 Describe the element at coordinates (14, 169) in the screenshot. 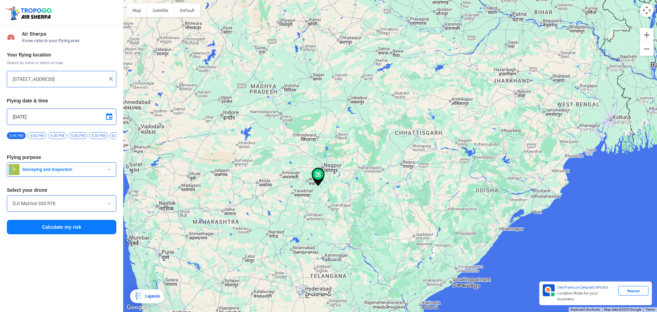

I see `img: survey.png` at that location.